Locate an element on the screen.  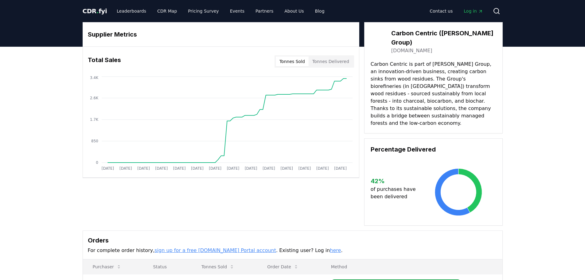
h3: 42 % is located at coordinates (396, 181).